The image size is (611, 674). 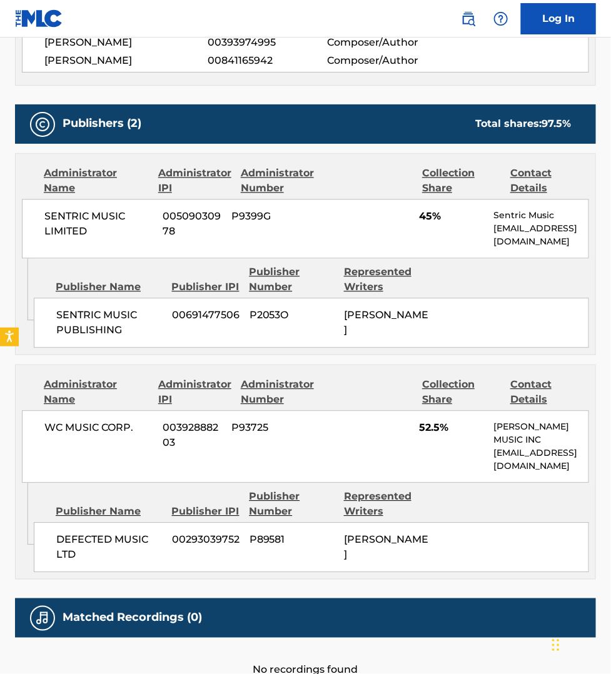 What do you see at coordinates (468, 19) in the screenshot?
I see `img: search` at bounding box center [468, 19].